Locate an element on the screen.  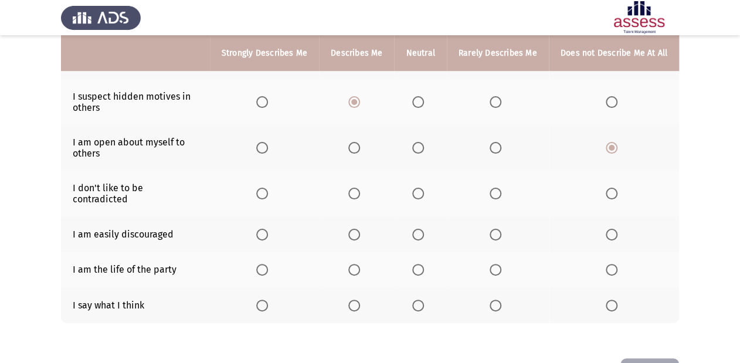
td: I say what I think is located at coordinates (135, 305).